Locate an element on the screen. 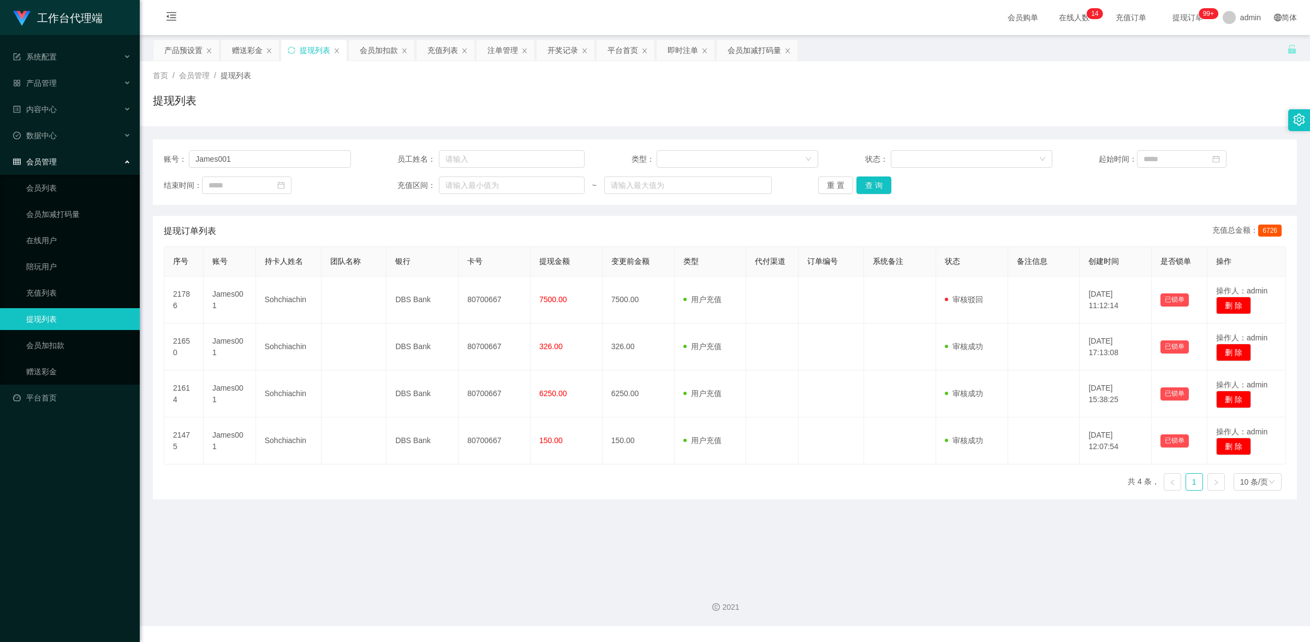 Image resolution: width=1310 pixels, height=642 pixels. p: 4 is located at coordinates (1097, 14).